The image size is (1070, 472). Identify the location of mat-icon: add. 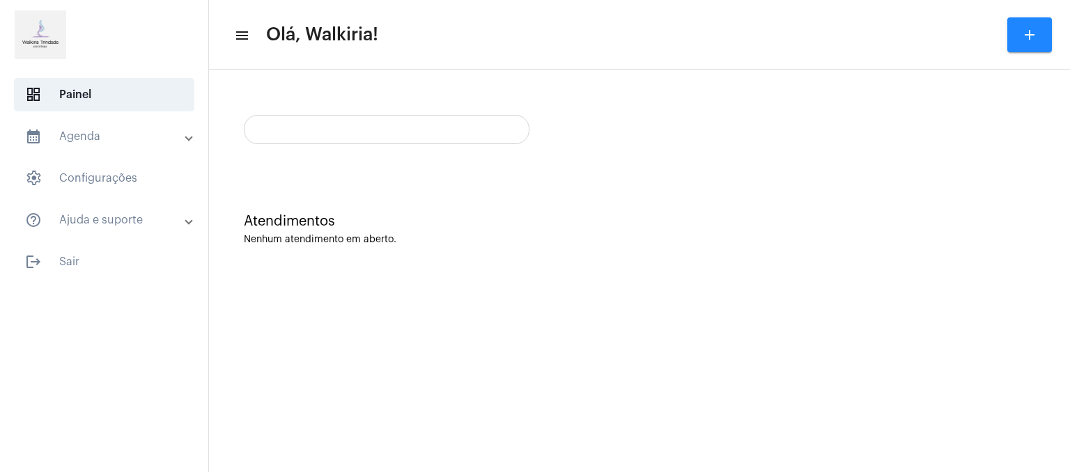
(1030, 35).